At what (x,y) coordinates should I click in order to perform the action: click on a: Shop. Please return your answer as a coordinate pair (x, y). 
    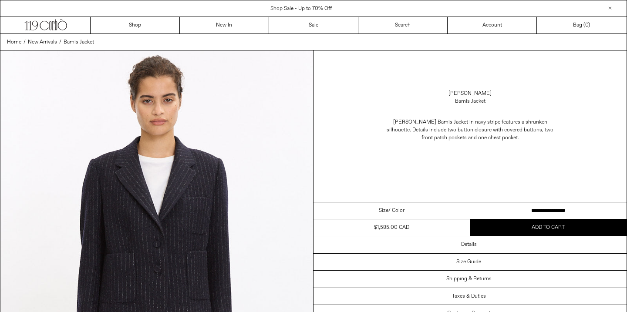
    Looking at the image, I should click on (135, 25).